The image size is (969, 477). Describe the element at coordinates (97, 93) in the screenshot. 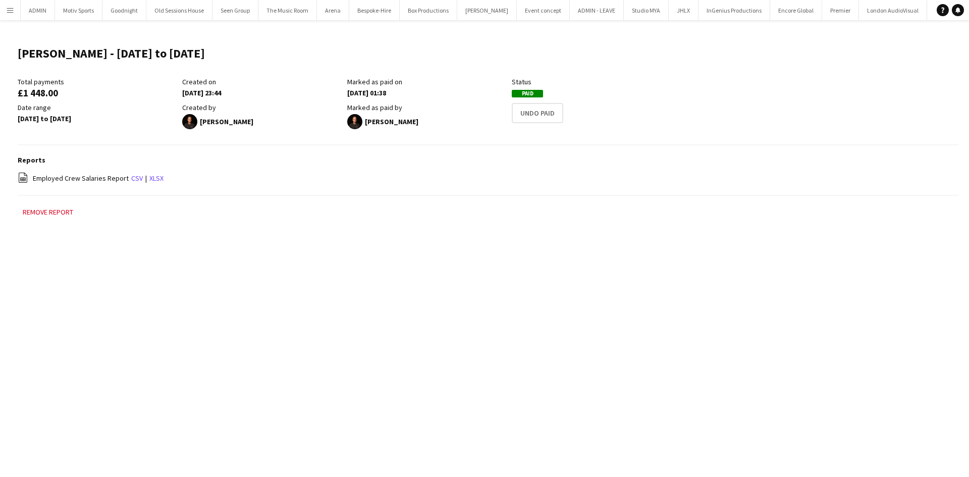

I see `div: £1 448.00` at that location.